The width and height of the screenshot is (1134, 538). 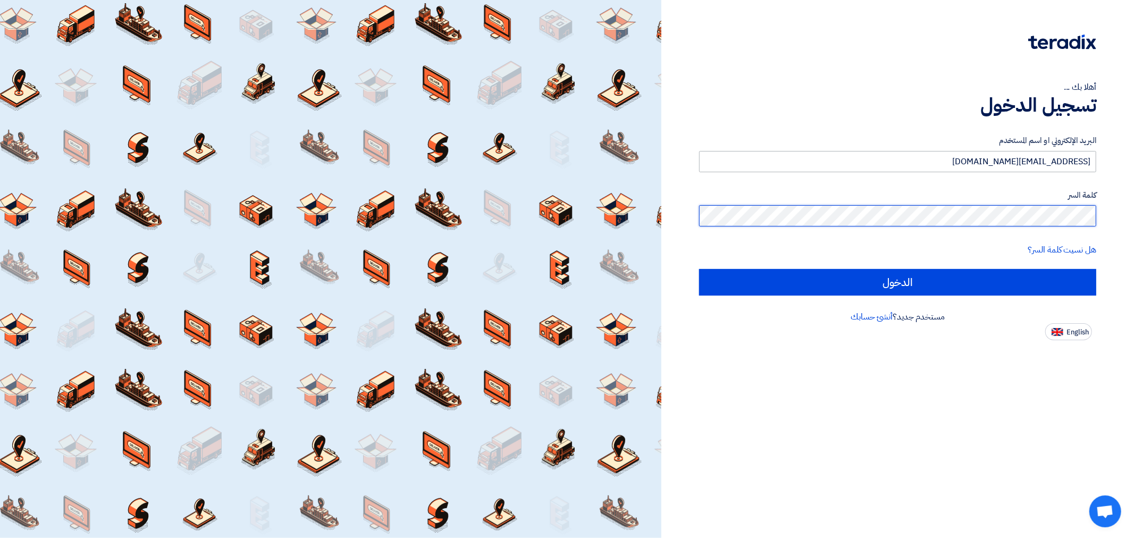 What do you see at coordinates (1105, 511) in the screenshot?
I see `a: Open chat` at bounding box center [1105, 511].